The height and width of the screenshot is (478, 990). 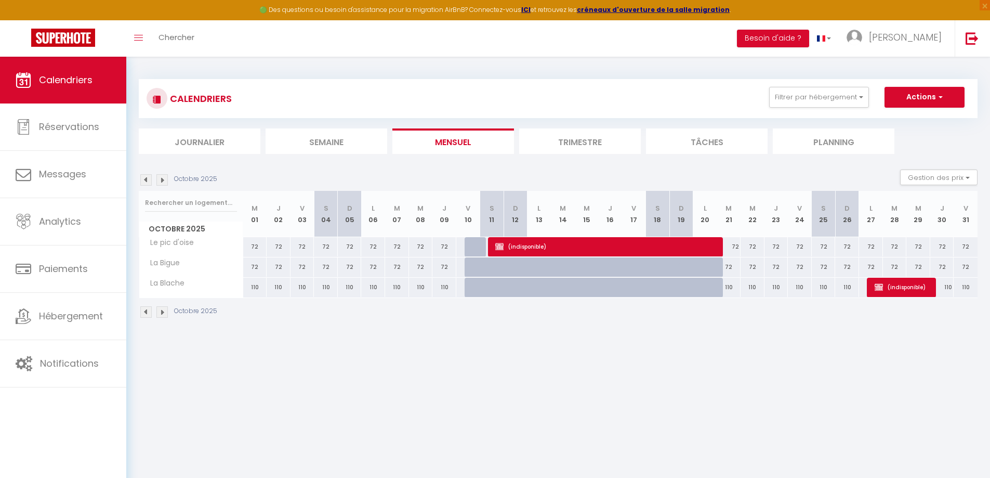 I want to click on img: Super Booking, so click(x=63, y=37).